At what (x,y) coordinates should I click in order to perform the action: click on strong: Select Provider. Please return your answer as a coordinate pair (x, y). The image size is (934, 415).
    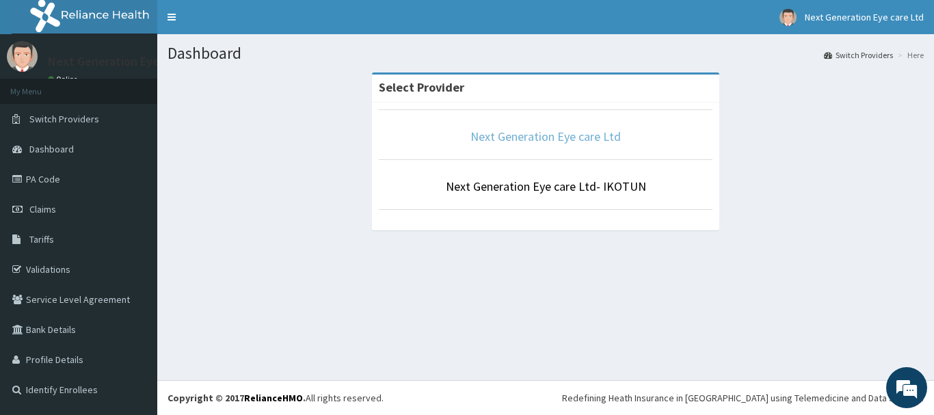
    Looking at the image, I should click on (421, 87).